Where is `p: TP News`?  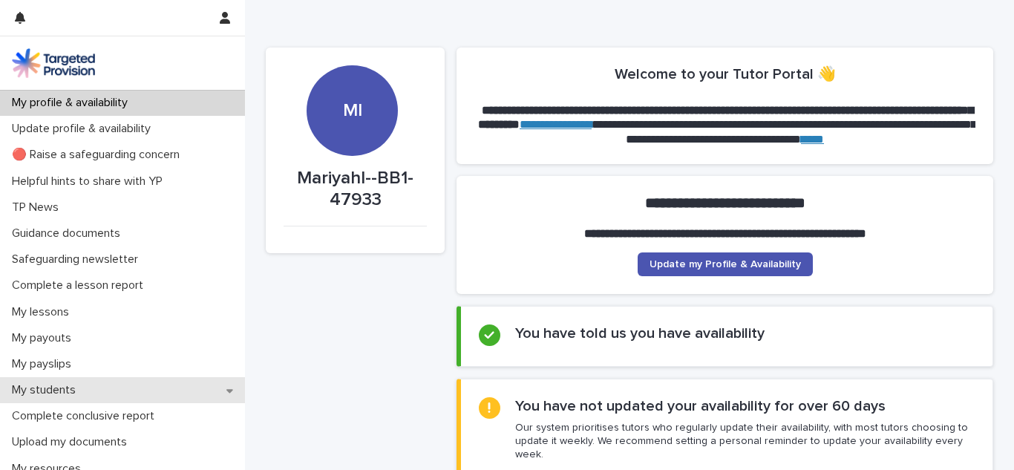 p: TP News is located at coordinates (38, 207).